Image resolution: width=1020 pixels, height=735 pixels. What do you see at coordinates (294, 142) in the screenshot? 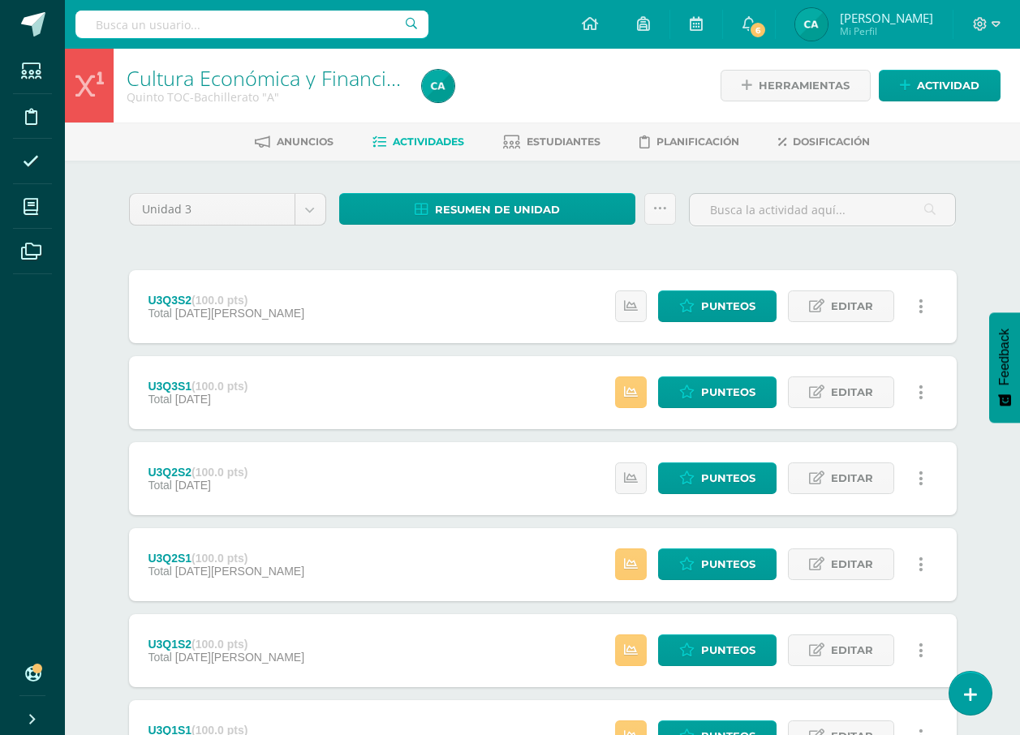
I see `a: Anuncios` at bounding box center [294, 142].